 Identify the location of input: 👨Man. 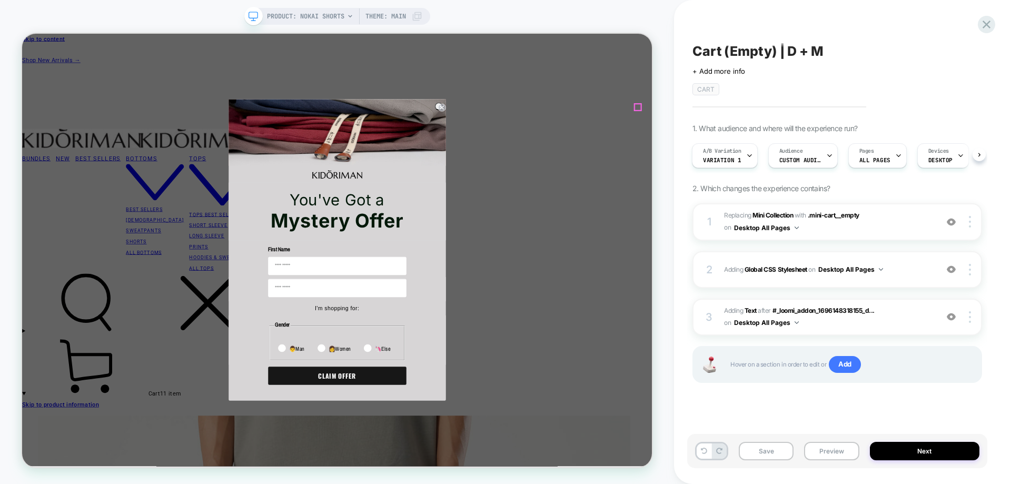
(339, 414).